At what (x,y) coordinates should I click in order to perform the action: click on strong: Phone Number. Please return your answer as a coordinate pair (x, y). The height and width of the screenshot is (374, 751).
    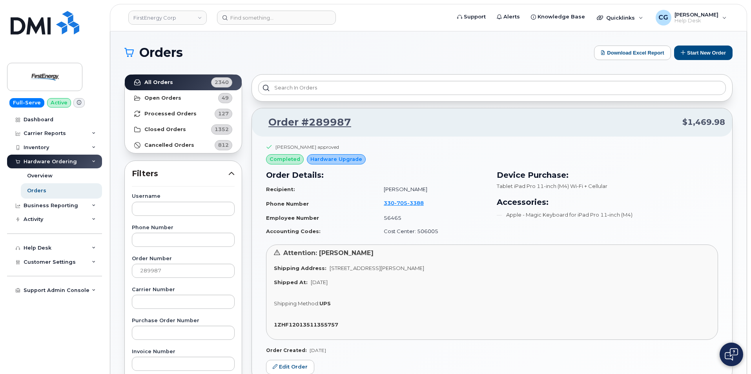
    Looking at the image, I should click on (287, 204).